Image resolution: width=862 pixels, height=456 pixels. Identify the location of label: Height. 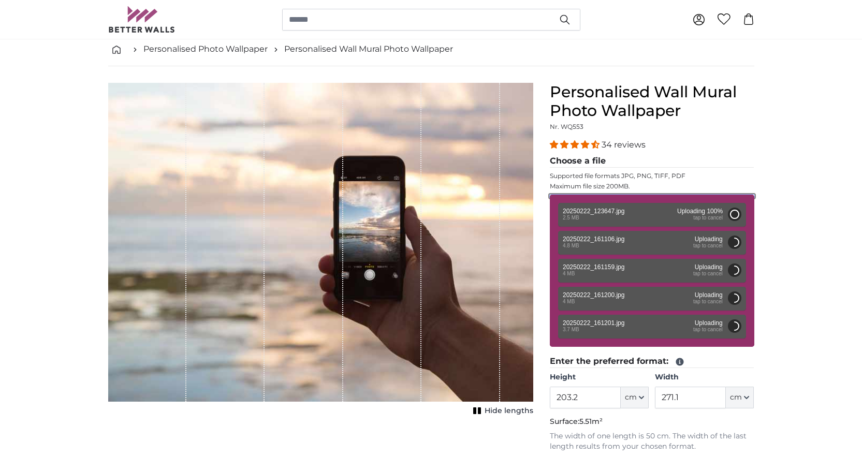
(599, 378).